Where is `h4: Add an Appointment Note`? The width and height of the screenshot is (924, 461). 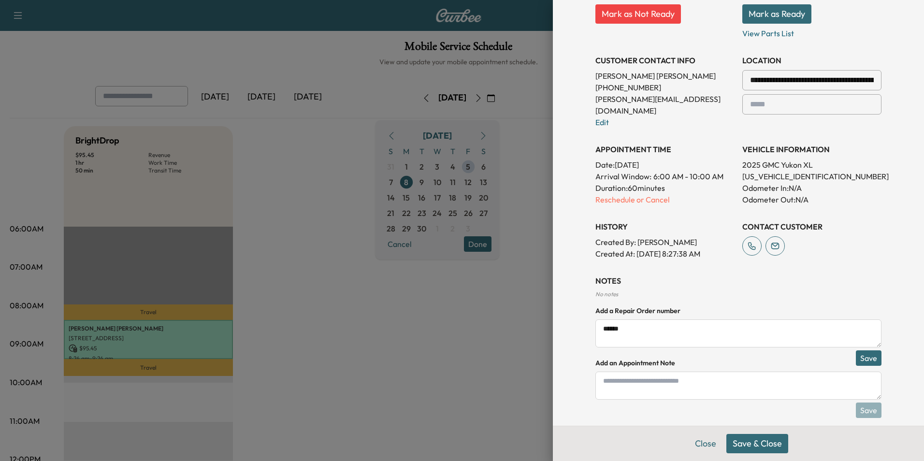 h4: Add an Appointment Note is located at coordinates (738, 363).